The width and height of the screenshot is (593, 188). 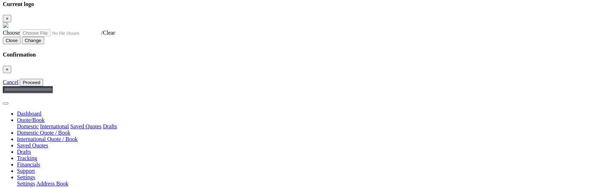 What do you see at coordinates (26, 171) in the screenshot?
I see `a: Support` at bounding box center [26, 171].